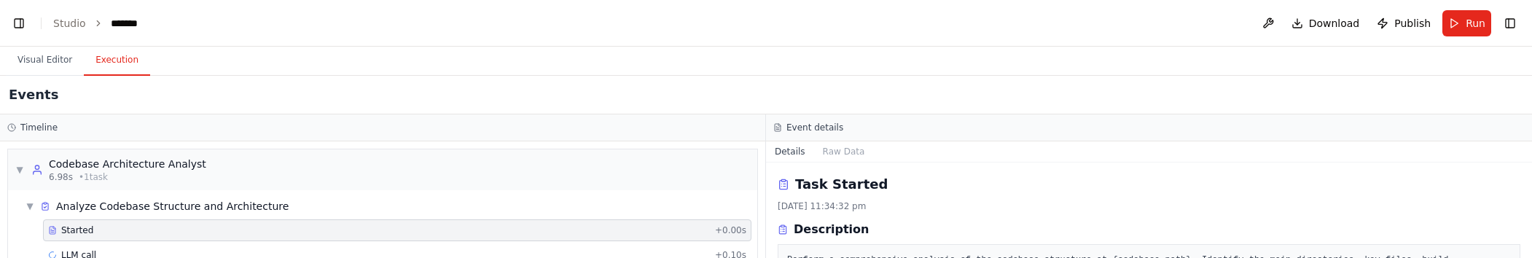 The image size is (1532, 258). I want to click on nav: breadcrumb, so click(95, 23).